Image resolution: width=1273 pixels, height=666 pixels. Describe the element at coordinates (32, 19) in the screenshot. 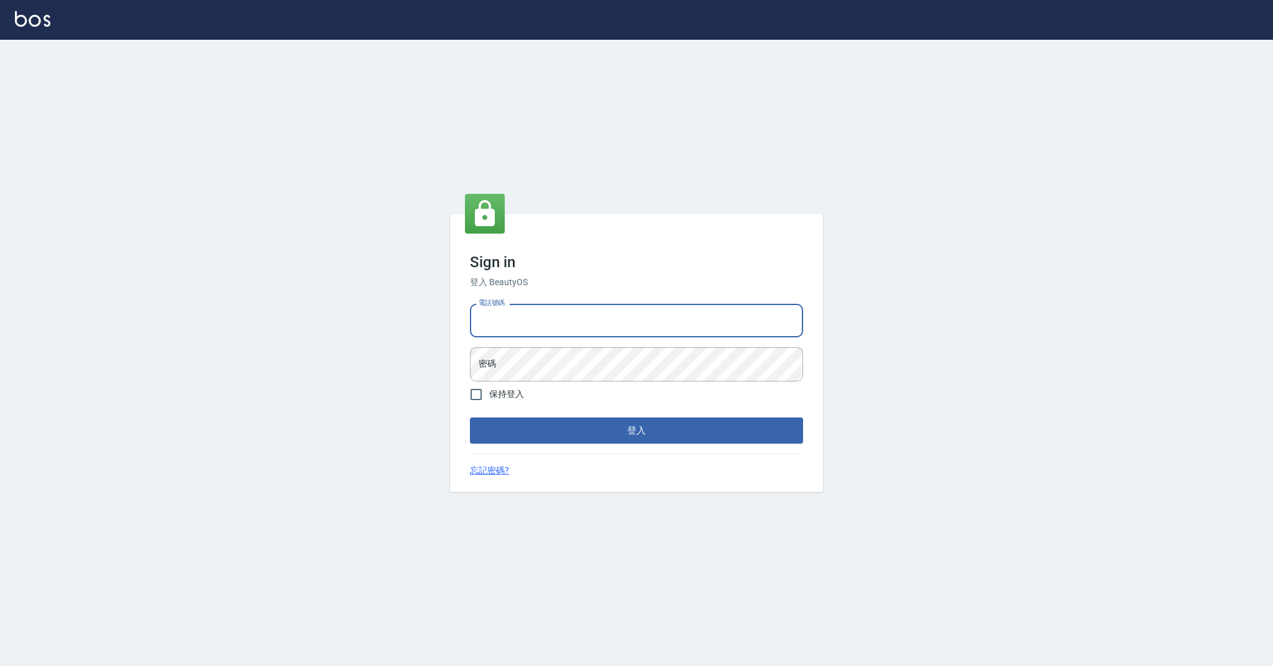

I see `img: Logo` at that location.